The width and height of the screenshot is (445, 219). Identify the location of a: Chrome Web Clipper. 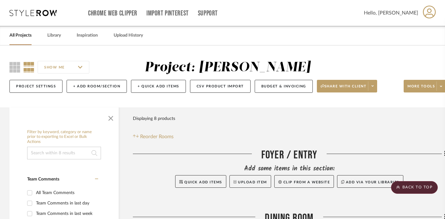
(113, 13).